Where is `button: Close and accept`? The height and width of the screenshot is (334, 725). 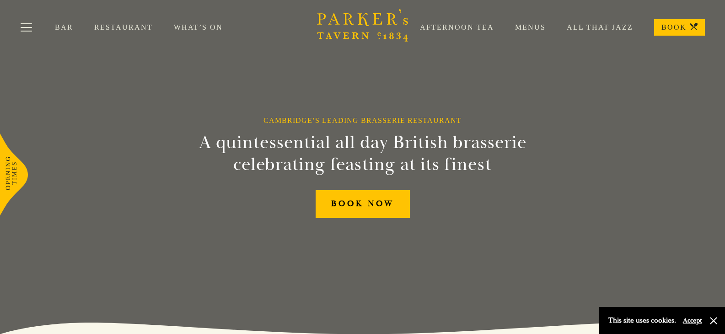
button: Close and accept is located at coordinates (713, 321).